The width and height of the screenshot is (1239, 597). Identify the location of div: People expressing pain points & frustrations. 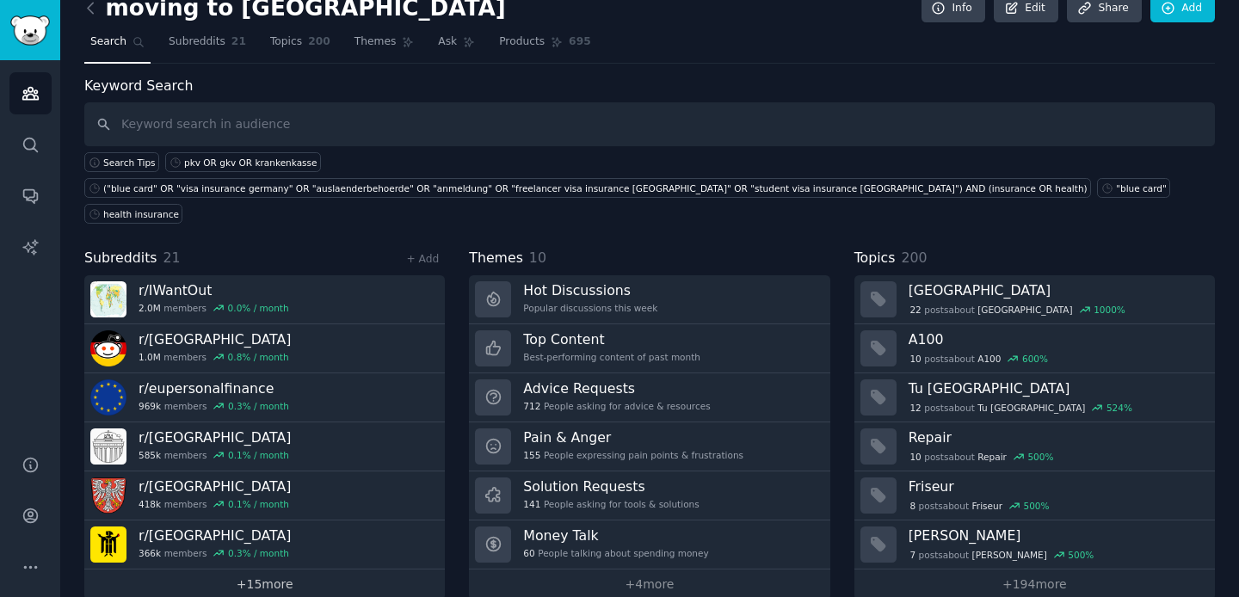
(633, 455).